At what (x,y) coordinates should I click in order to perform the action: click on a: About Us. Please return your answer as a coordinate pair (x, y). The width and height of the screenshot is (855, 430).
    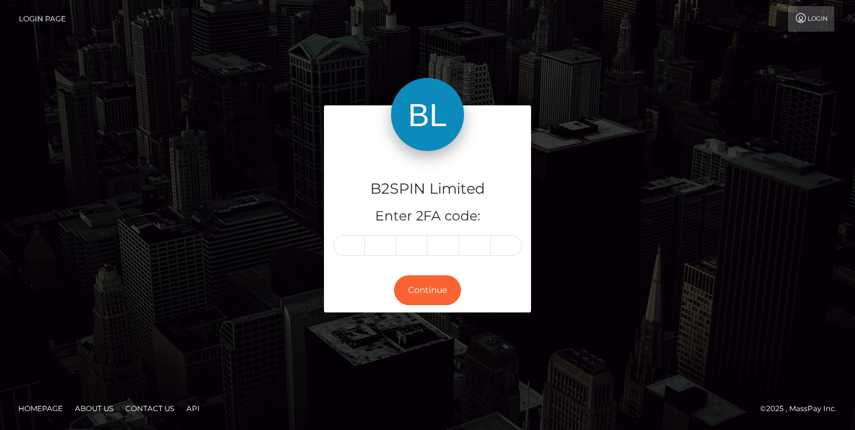
    Looking at the image, I should click on (94, 408).